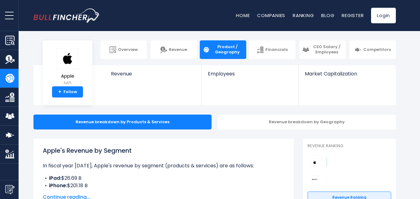  Describe the element at coordinates (327, 50) in the screenshot. I see `span: CEO Salary / Employees` at that location.